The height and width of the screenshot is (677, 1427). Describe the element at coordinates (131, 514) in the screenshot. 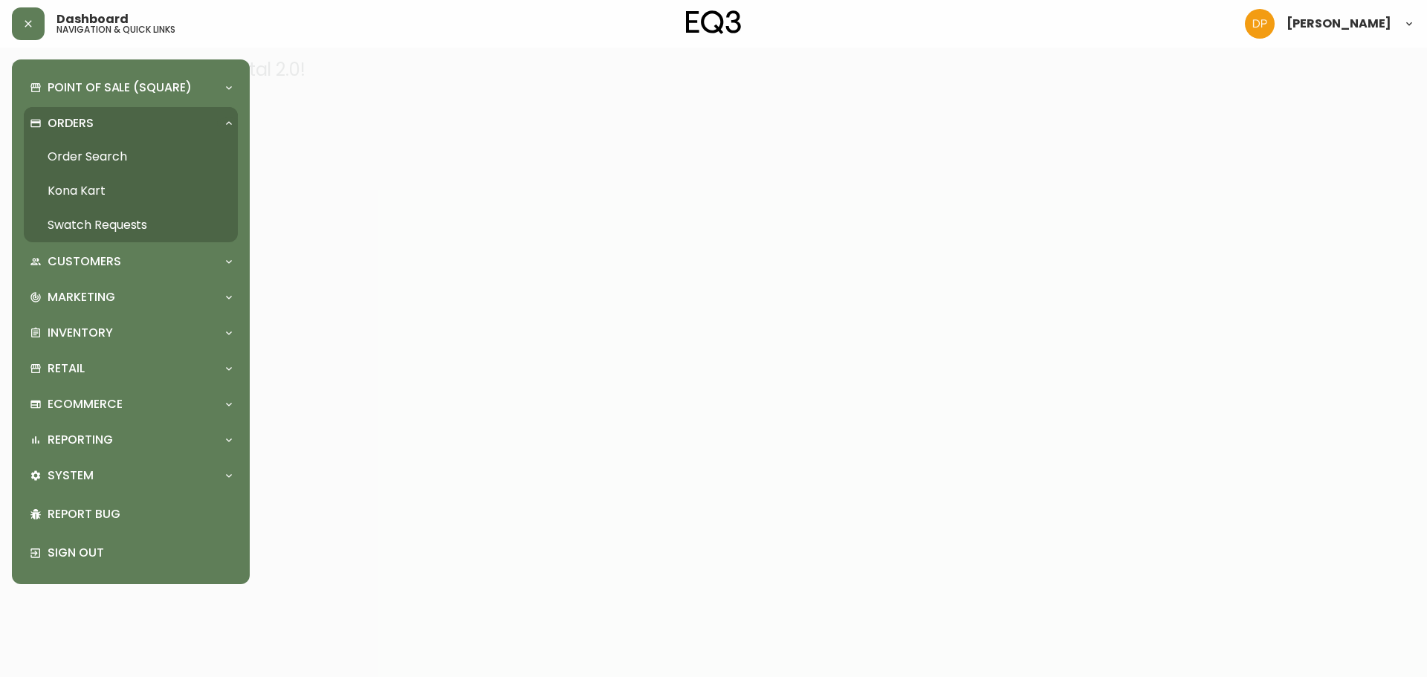

I see `div: Report Bug` at that location.